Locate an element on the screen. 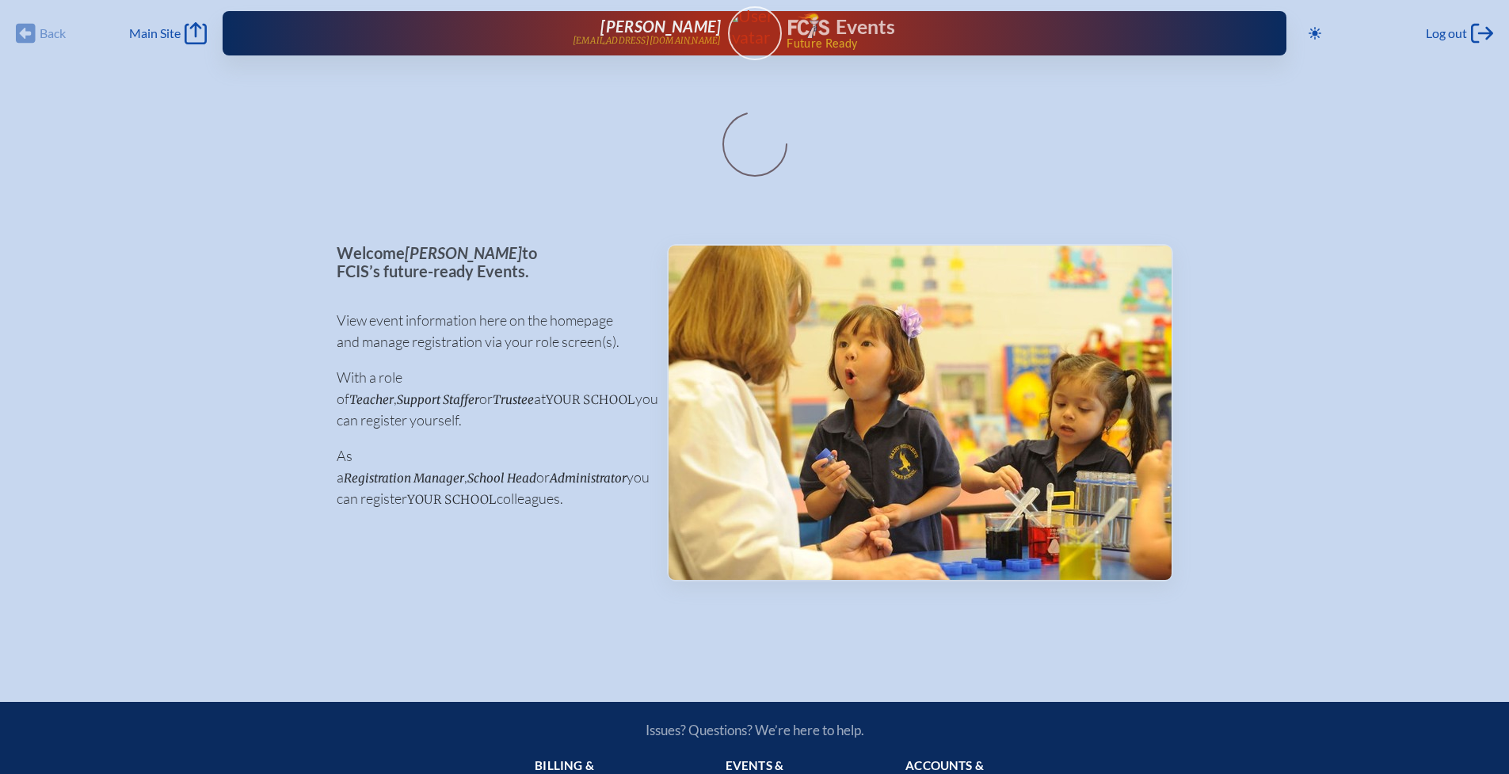 The height and width of the screenshot is (774, 1509). p: Welcome to FCIS’s future-ready Events. is located at coordinates (489, 261).